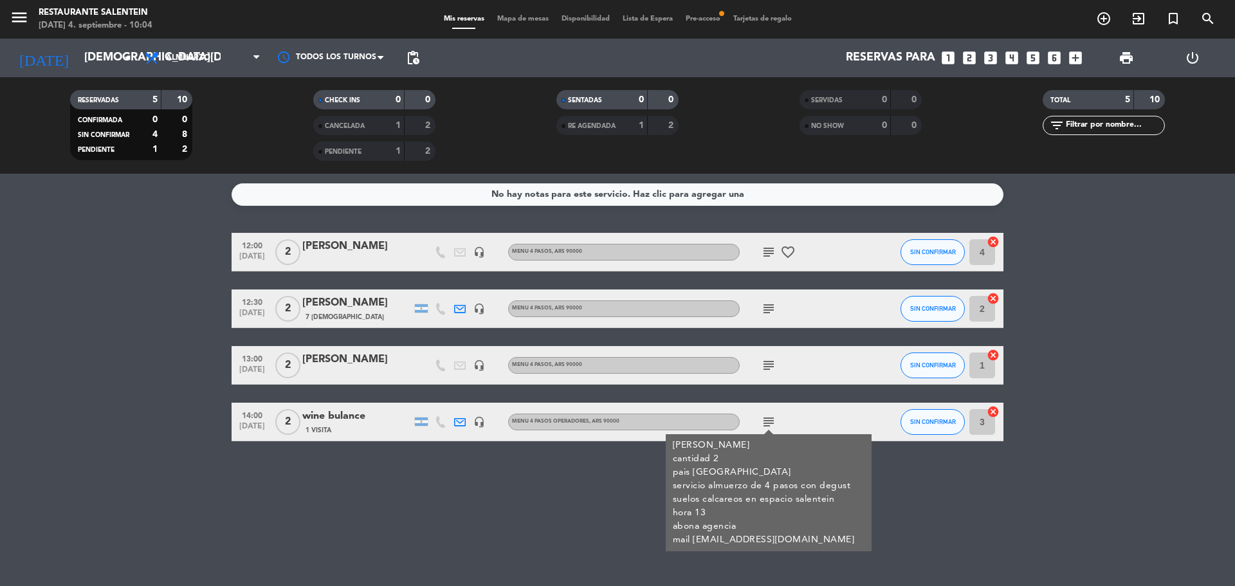  I want to click on span: Mapa de mesas, so click(523, 19).